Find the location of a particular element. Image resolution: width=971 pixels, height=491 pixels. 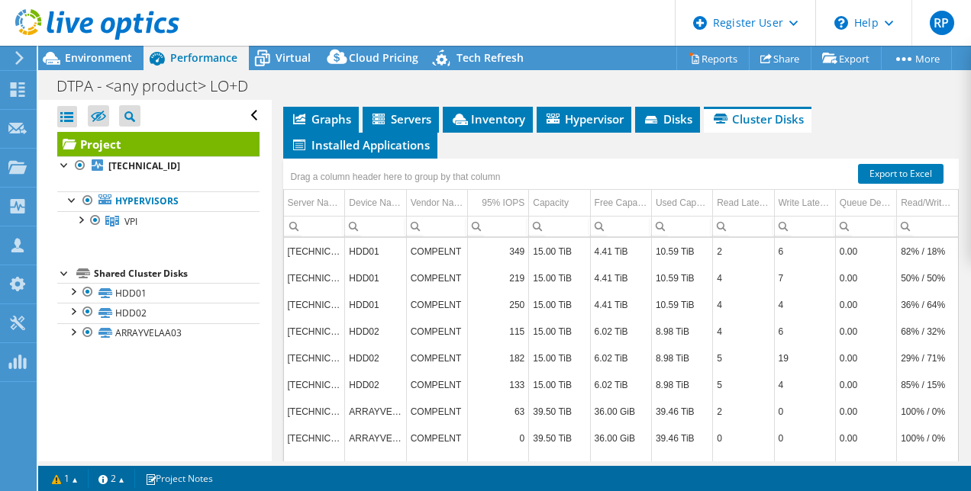

td: Column Device Name, Value HDD01 is located at coordinates (375, 304).